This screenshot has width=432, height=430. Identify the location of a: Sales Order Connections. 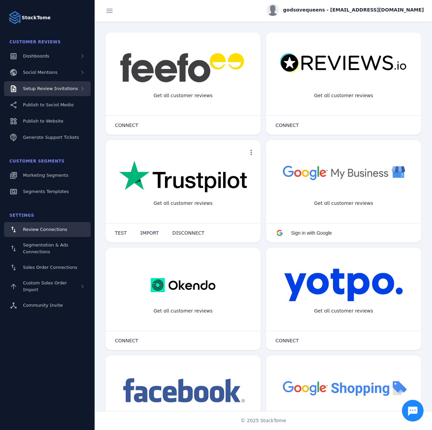
(47, 267).